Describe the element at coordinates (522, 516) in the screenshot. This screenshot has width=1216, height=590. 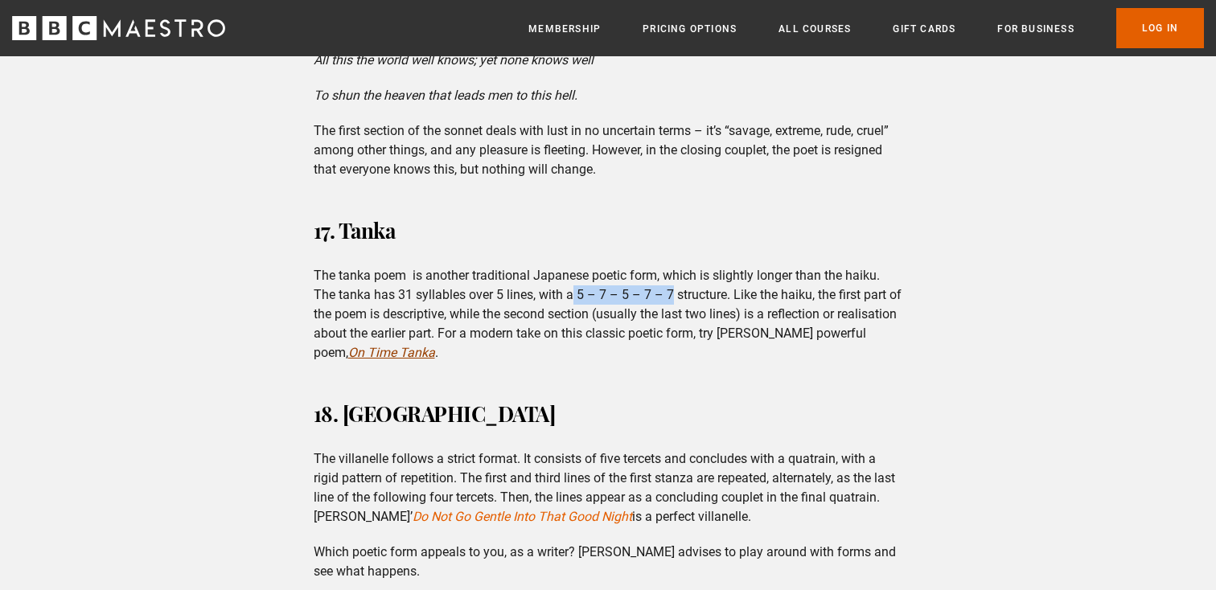
I see `a: Do Not Go Gentle Into That Good Night` at that location.